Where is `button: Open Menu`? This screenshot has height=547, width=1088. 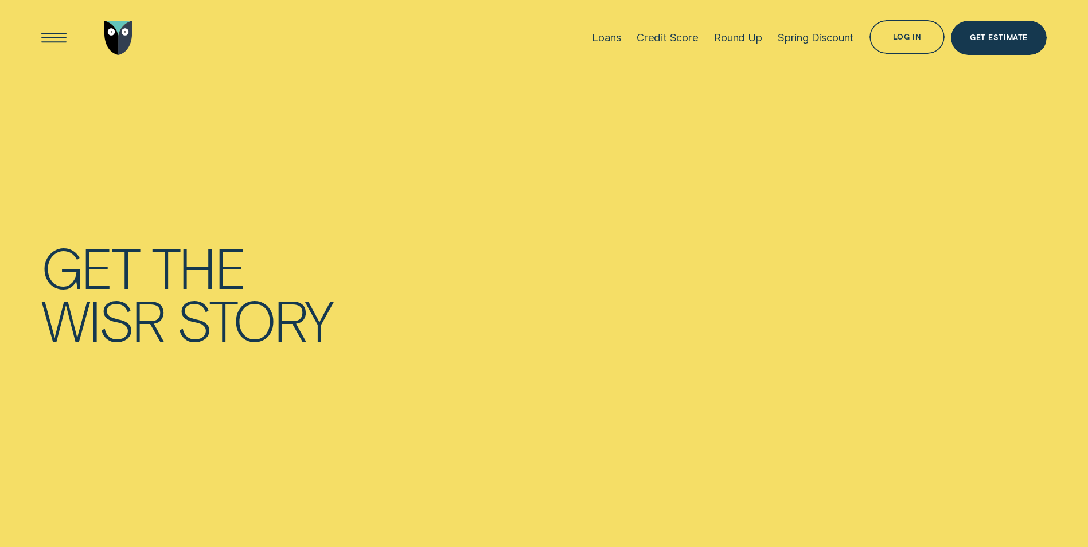 button: Open Menu is located at coordinates (54, 37).